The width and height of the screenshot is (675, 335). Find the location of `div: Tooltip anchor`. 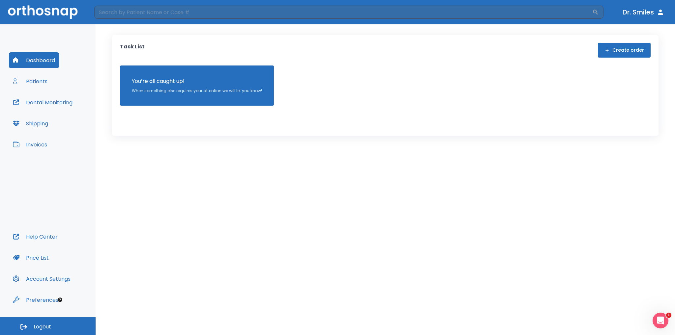

div: Tooltip anchor is located at coordinates (60, 300).